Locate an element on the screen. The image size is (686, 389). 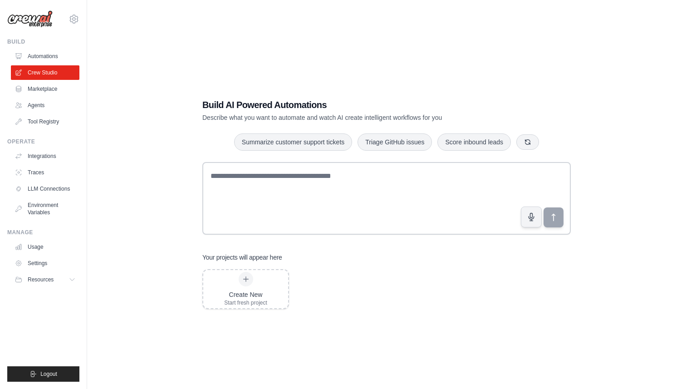
h3: Your projects will appear here is located at coordinates (242, 257).